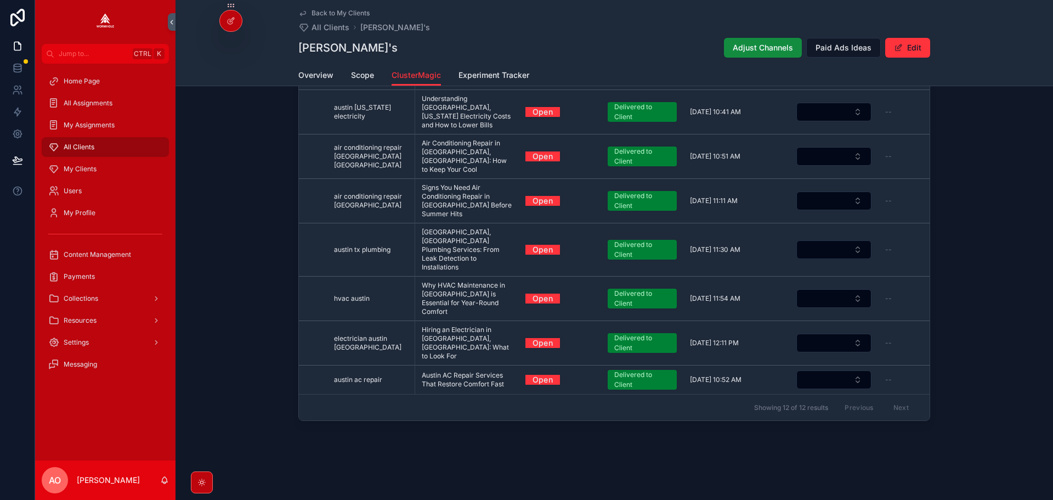 The height and width of the screenshot is (500, 1053). Describe the element at coordinates (324, 27) in the screenshot. I see `a: All Clients` at that location.